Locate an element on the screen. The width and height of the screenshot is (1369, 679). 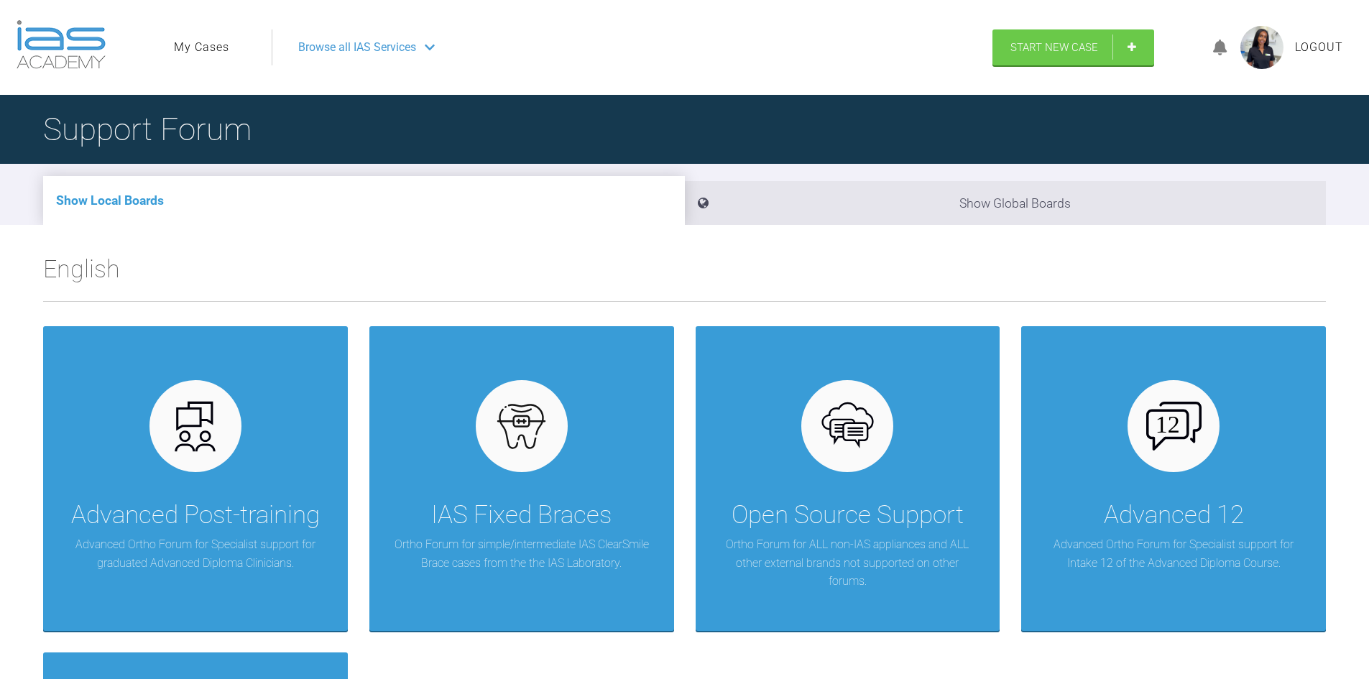
li: Show Global Boards is located at coordinates (1006, 203).